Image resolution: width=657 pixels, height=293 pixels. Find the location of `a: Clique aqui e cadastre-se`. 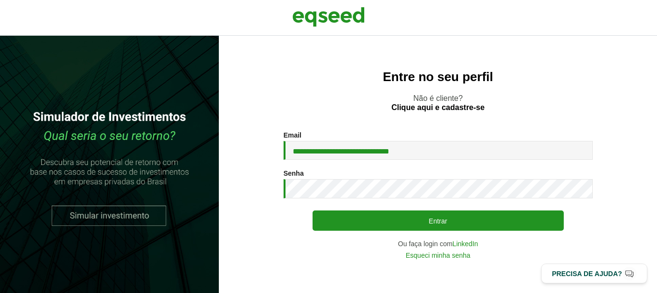

a: Clique aqui e cadastre-se is located at coordinates (437, 108).